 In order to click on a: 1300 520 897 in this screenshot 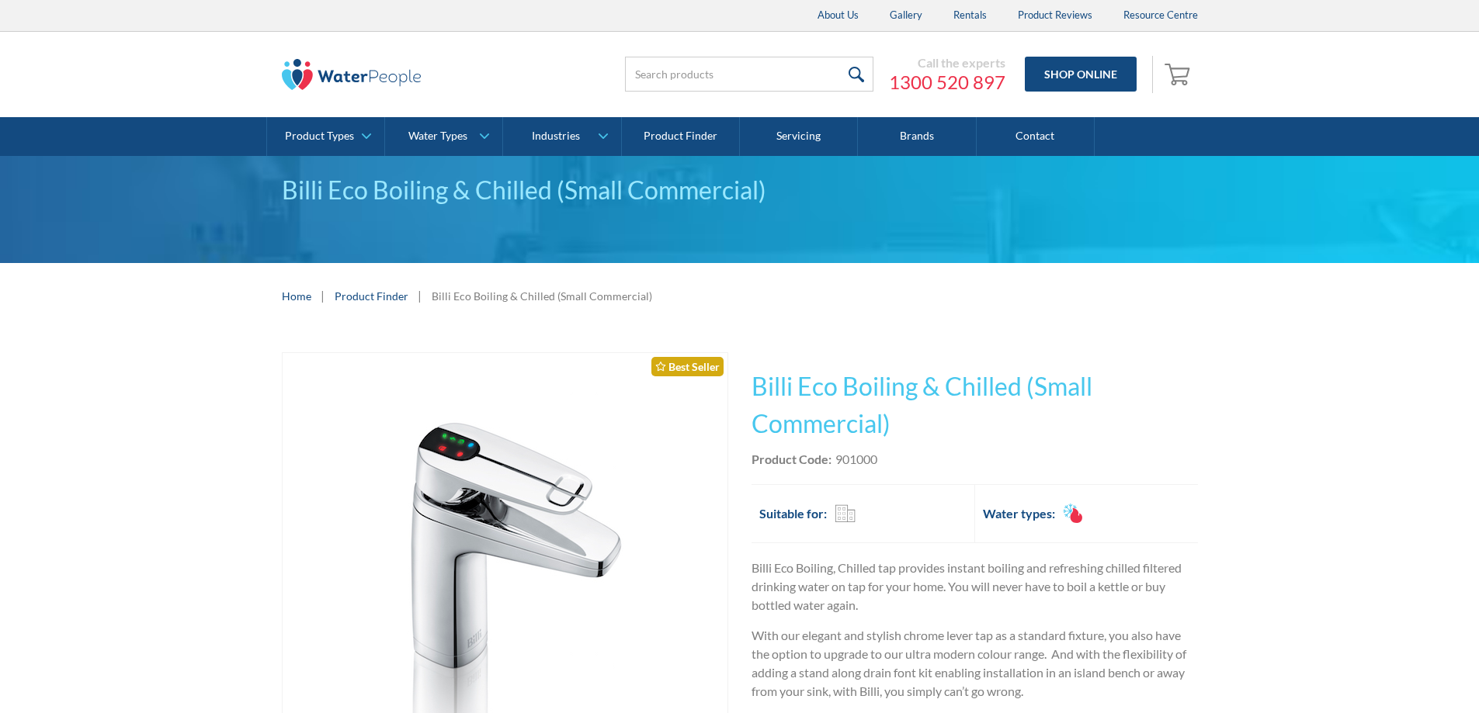, I will do `click(947, 82)`.